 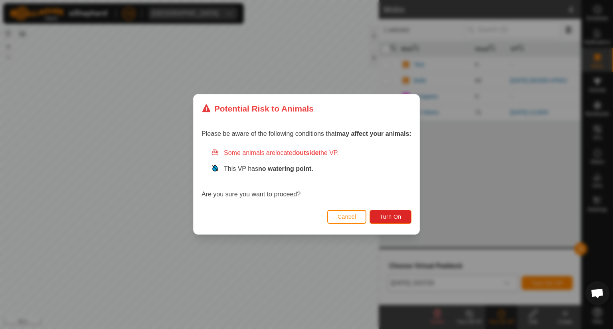 I want to click on a: Open chat, so click(x=597, y=294).